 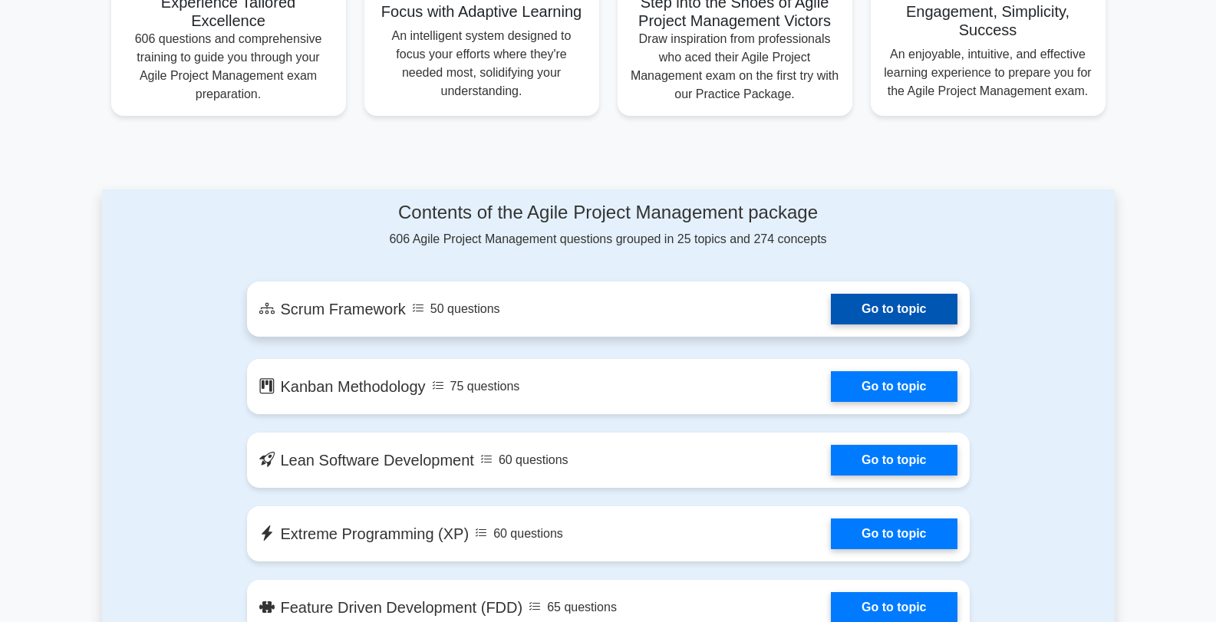 What do you see at coordinates (609, 213) in the screenshot?
I see `h4: Contents of the Agile Project Management package` at bounding box center [609, 213].